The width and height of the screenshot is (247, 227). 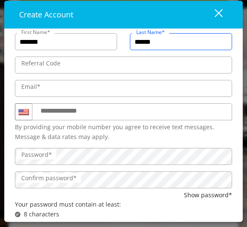 What do you see at coordinates (208, 195) in the screenshot?
I see `button: Show password*` at bounding box center [208, 195].